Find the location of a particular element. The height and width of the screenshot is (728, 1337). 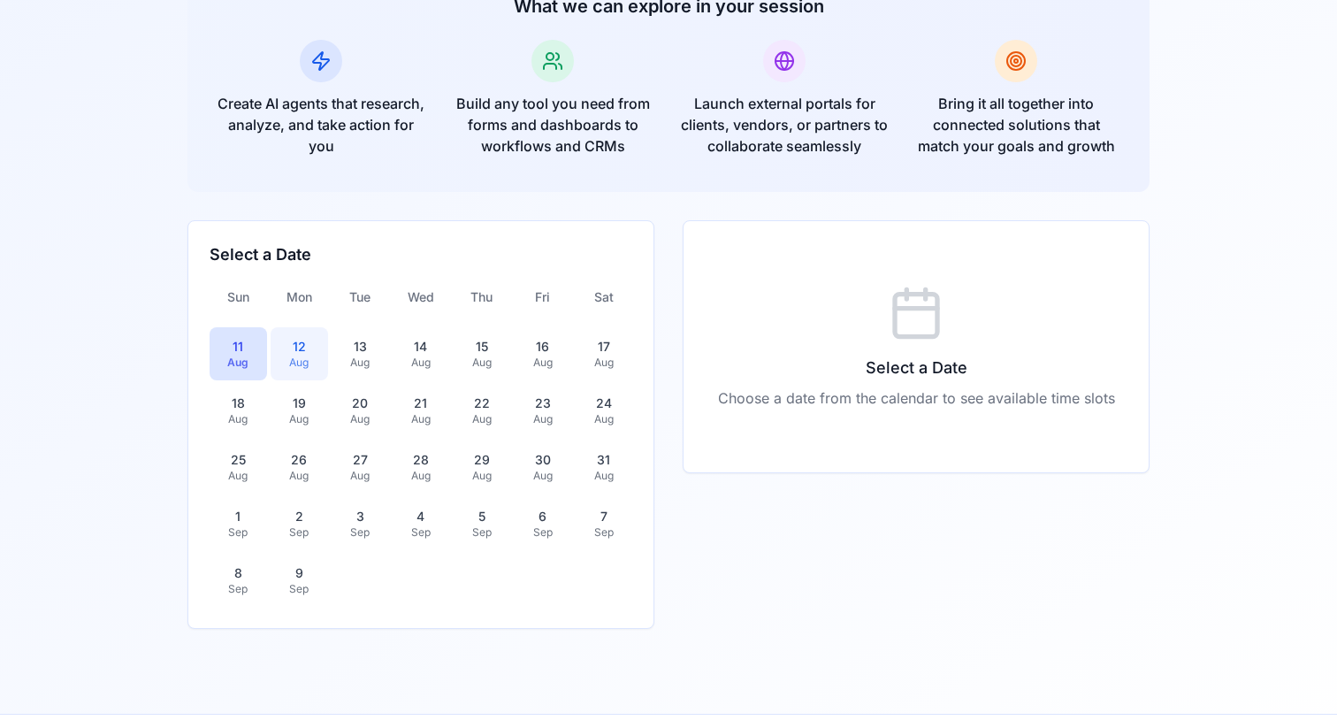

button: 17Aug is located at coordinates (603, 354).